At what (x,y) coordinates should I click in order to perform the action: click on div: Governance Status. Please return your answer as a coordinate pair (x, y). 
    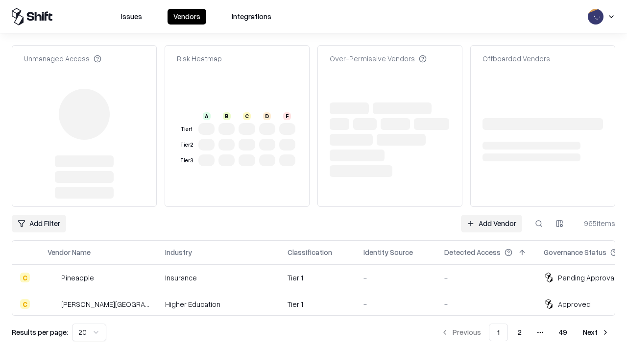
    Looking at the image, I should click on (575, 252).